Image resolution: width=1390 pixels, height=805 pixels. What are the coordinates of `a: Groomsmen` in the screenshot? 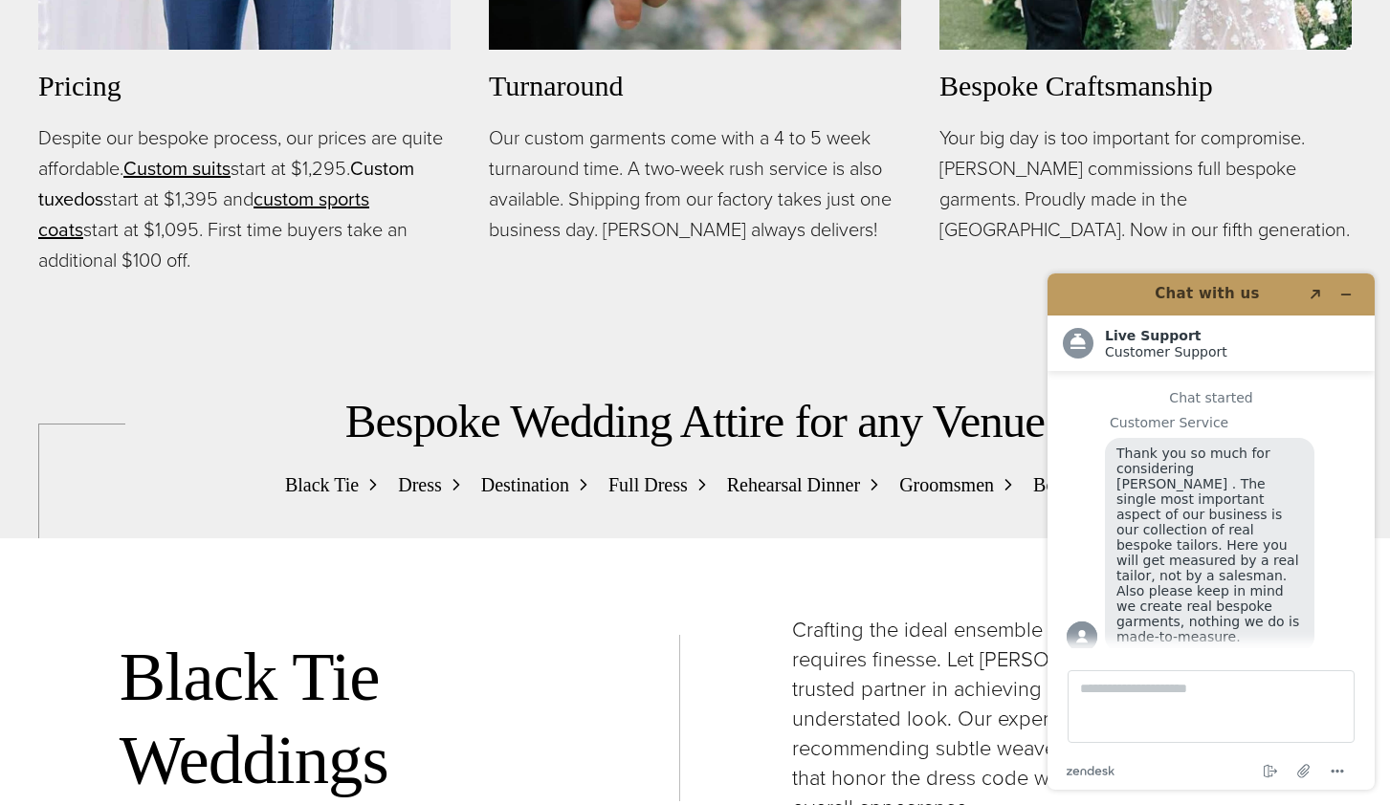 It's located at (958, 485).